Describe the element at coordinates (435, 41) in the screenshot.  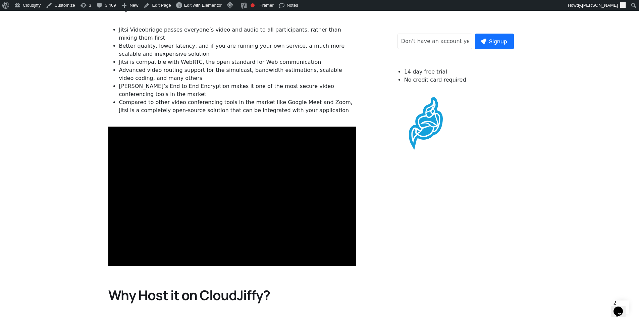
I see `input: Don't have an account yet?` at that location.